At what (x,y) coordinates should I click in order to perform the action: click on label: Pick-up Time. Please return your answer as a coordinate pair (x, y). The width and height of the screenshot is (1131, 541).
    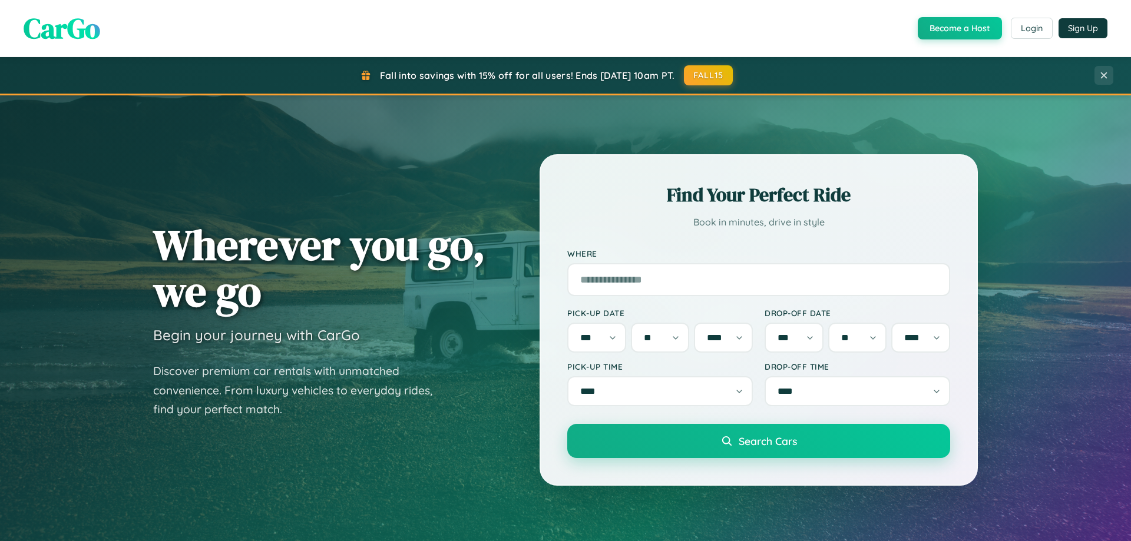
    Looking at the image, I should click on (660, 366).